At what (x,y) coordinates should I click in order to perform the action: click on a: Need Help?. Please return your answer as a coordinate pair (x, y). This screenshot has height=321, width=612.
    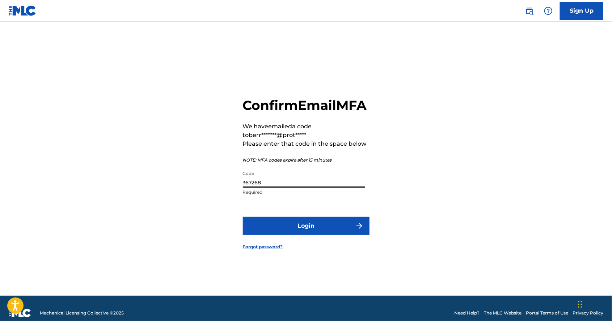
    Looking at the image, I should click on (467, 313).